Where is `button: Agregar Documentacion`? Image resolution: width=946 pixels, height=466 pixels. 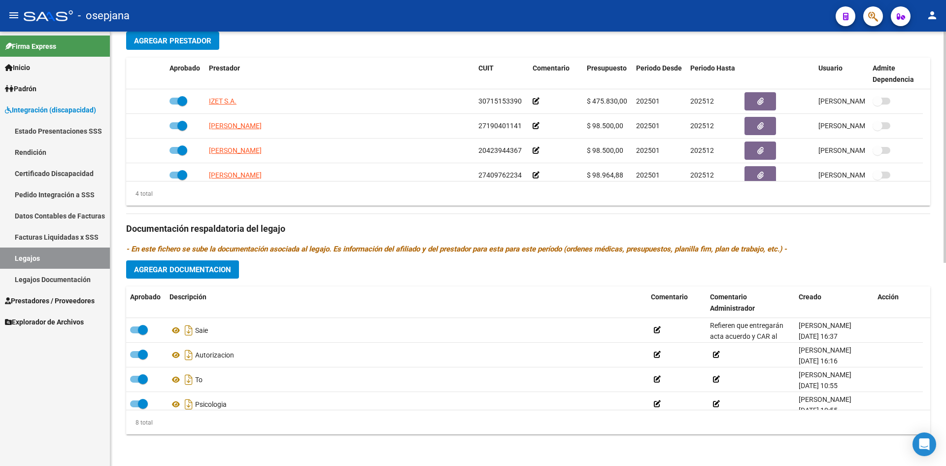
button: Agregar Documentacion is located at coordinates (182, 269).